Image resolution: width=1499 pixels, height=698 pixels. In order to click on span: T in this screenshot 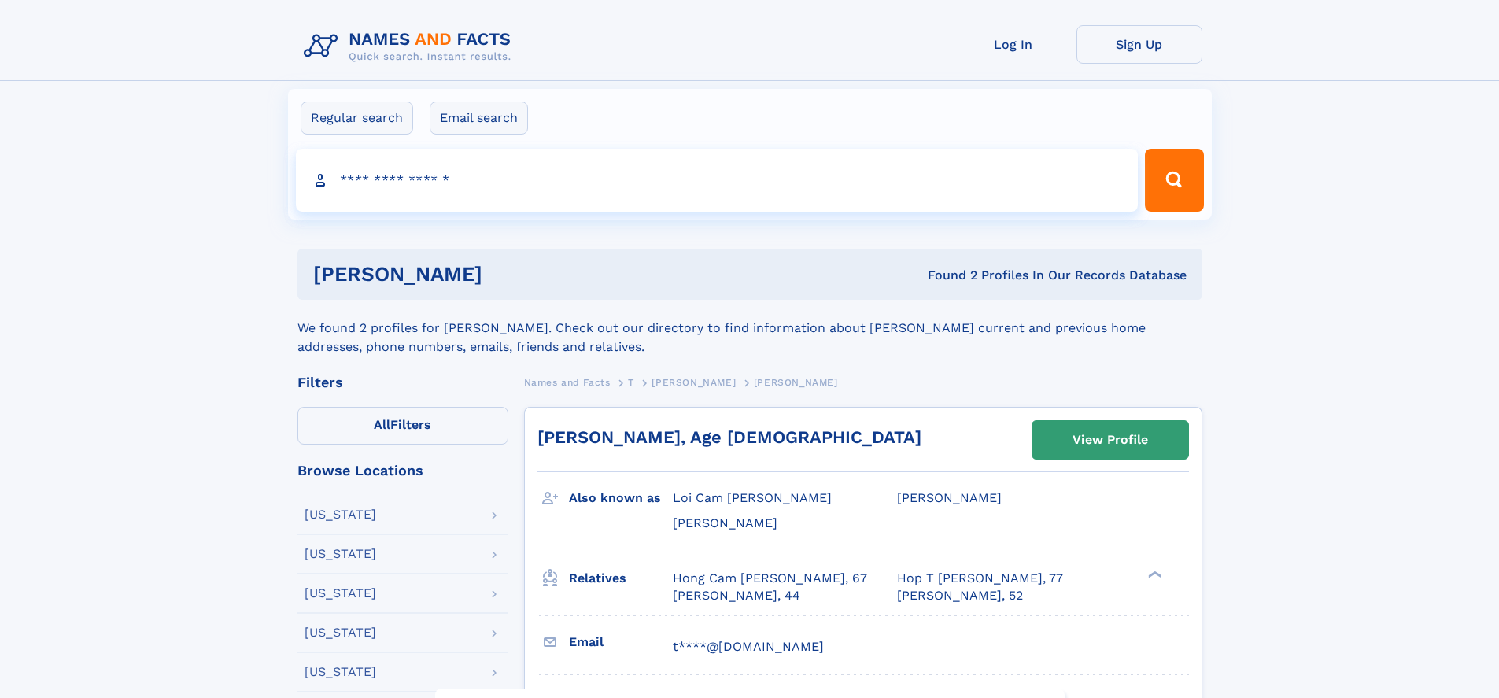, I will do `click(631, 383)`.